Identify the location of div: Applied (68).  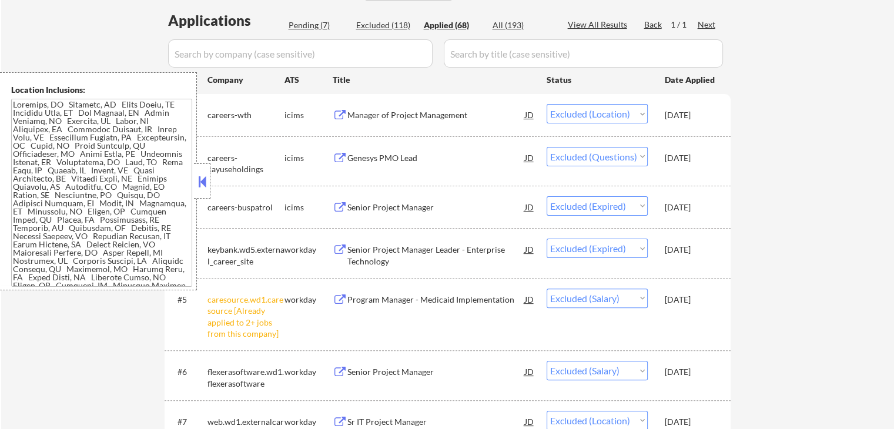
(453, 25).